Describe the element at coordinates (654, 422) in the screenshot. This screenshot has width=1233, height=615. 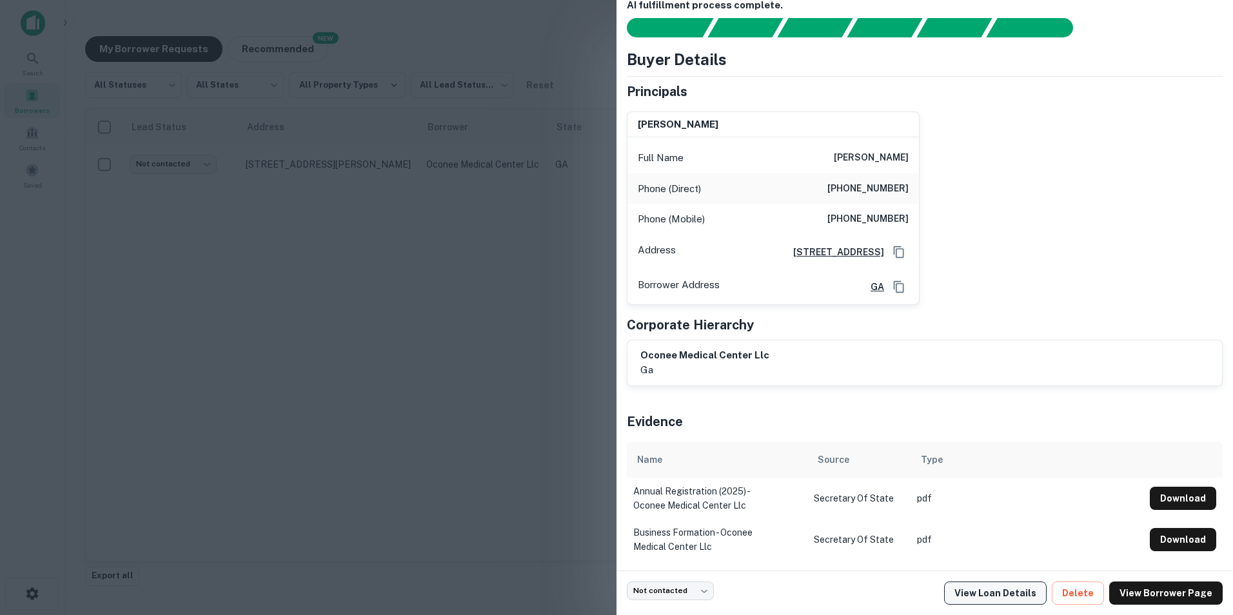
I see `h5: Evidence` at that location.